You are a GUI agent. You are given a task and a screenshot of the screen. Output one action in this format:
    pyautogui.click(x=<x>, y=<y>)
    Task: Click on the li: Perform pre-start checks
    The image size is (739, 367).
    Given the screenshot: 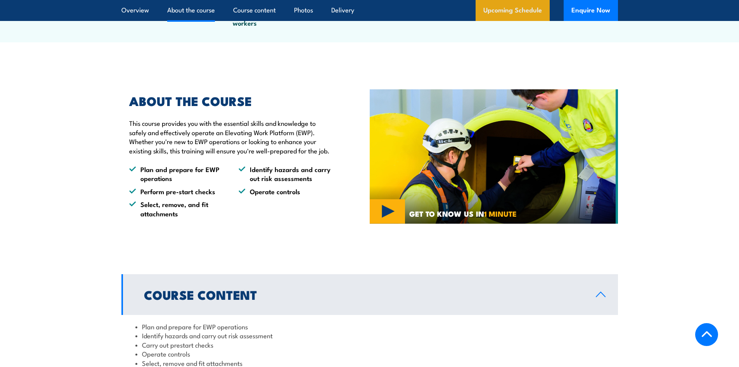 What is the action you would take?
    pyautogui.click(x=177, y=191)
    